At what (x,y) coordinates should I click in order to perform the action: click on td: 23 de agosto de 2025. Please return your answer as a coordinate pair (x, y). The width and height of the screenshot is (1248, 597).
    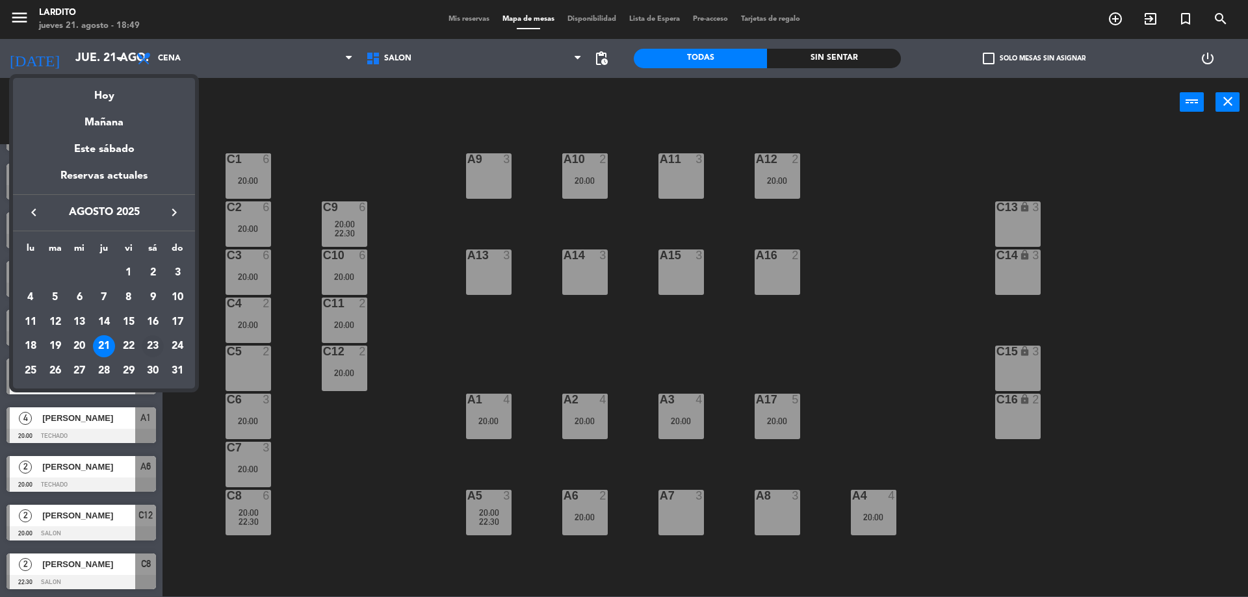
    Looking at the image, I should click on (153, 346).